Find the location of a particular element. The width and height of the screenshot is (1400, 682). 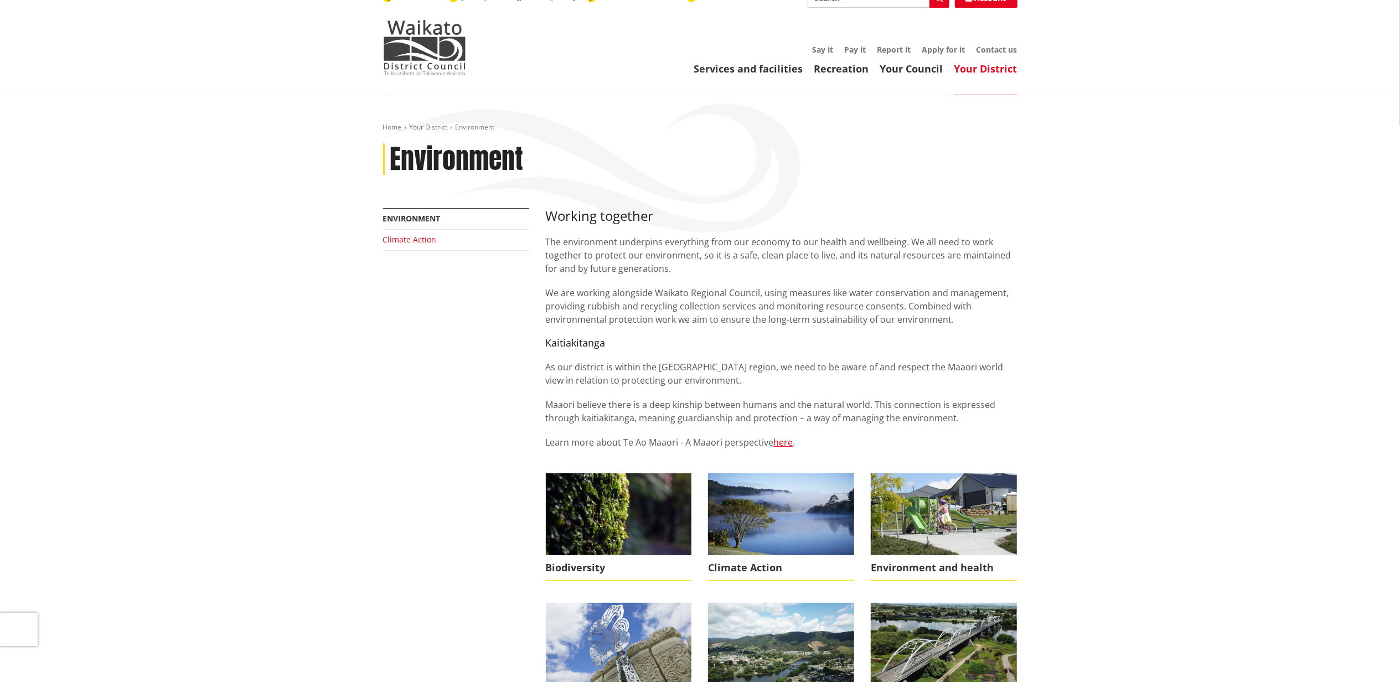

a: New housing in Pokeno Environment and health is located at coordinates (944, 527).